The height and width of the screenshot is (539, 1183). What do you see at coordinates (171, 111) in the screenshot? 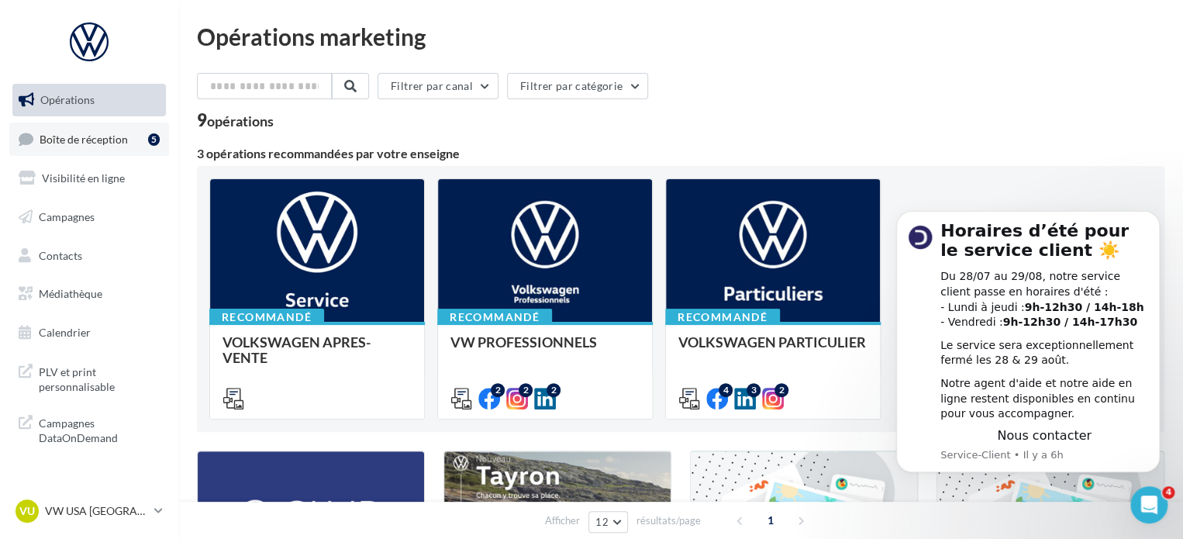
I see `div: Du 28/07 au 29/08, notre service client passe en horaires d'été : - Lundi à jeudi : - Vendredi :` at bounding box center [171, 111].